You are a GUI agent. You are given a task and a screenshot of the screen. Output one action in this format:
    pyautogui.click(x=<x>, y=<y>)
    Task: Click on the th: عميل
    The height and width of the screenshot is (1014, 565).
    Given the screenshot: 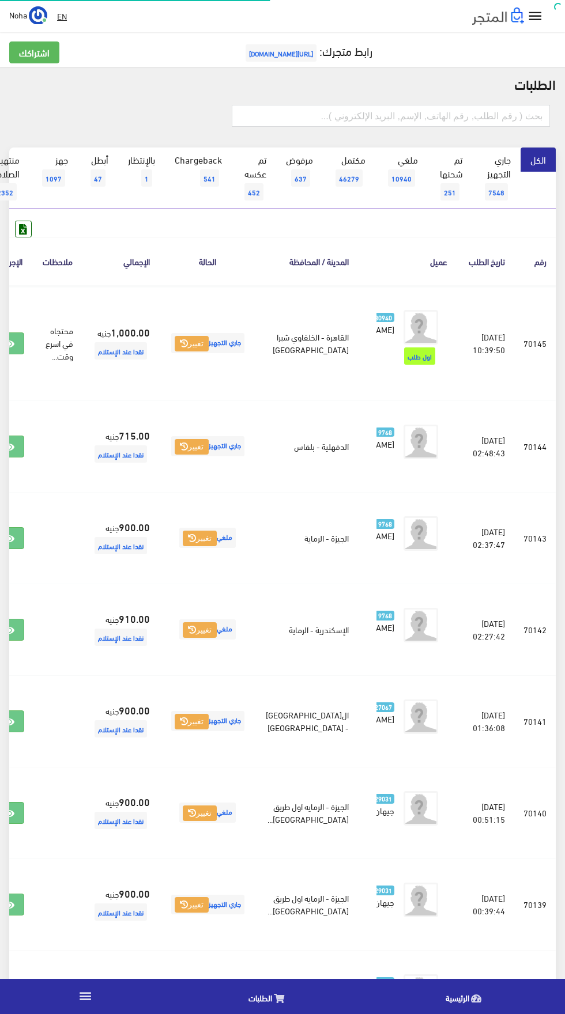 What is the action you would take?
    pyautogui.click(x=407, y=261)
    